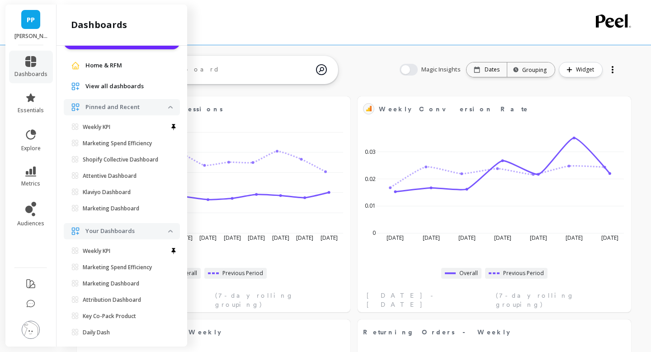 This screenshot has width=651, height=352. What do you see at coordinates (31, 74) in the screenshot?
I see `span: dashboards` at bounding box center [31, 74].